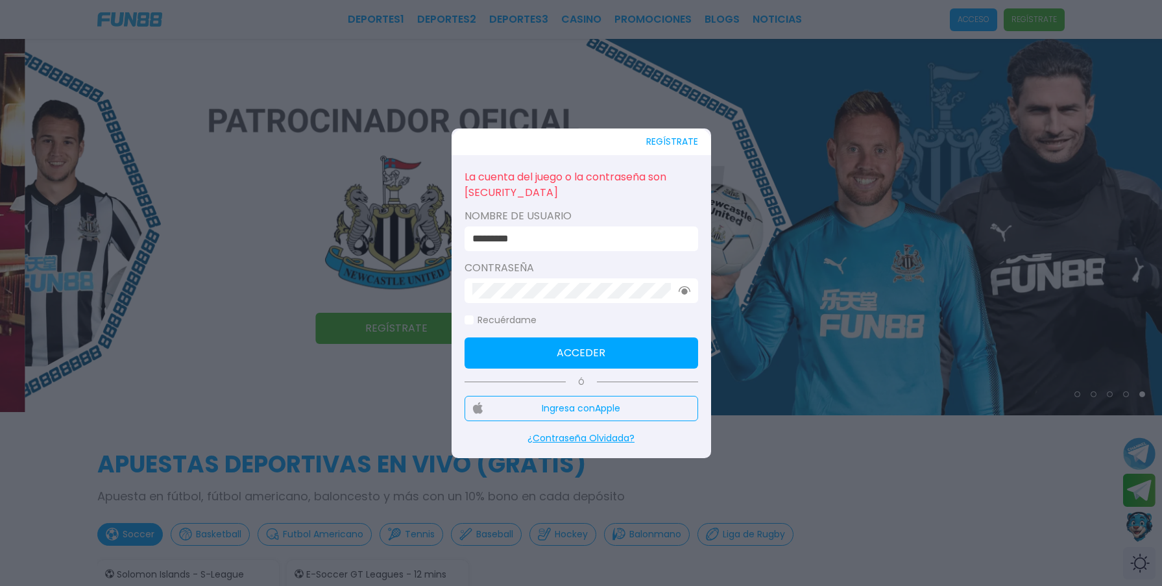 The image size is (1162, 586). What do you see at coordinates (581, 268) in the screenshot?
I see `label: Contraseña` at bounding box center [581, 268].